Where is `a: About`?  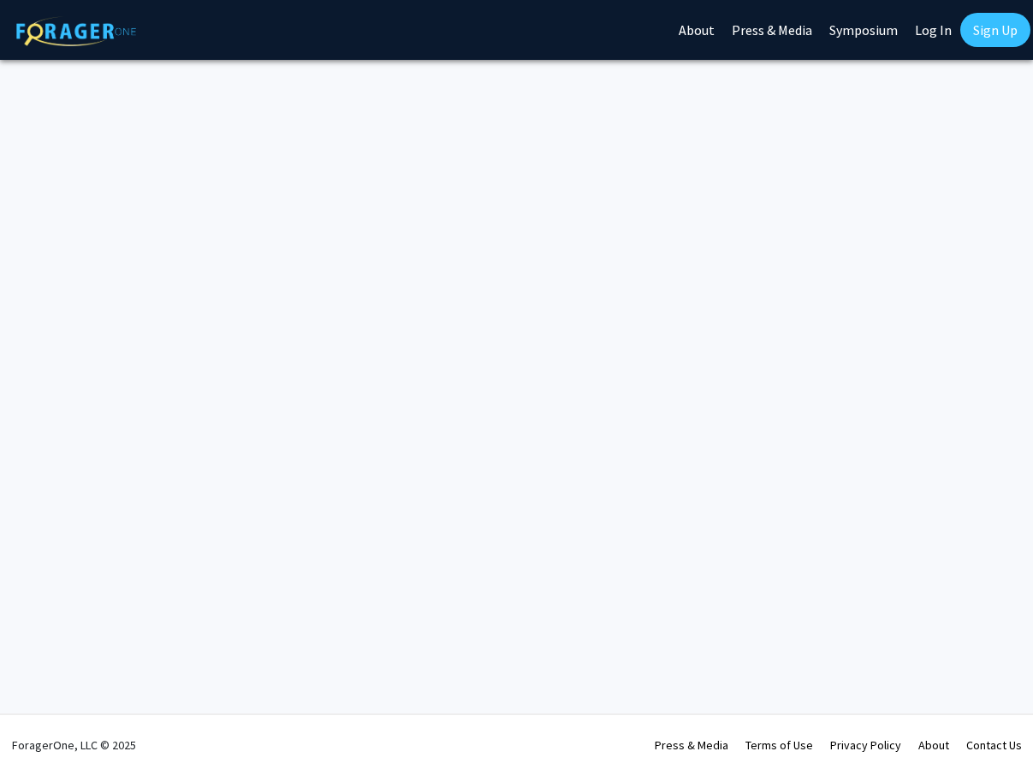 a: About is located at coordinates (934, 745).